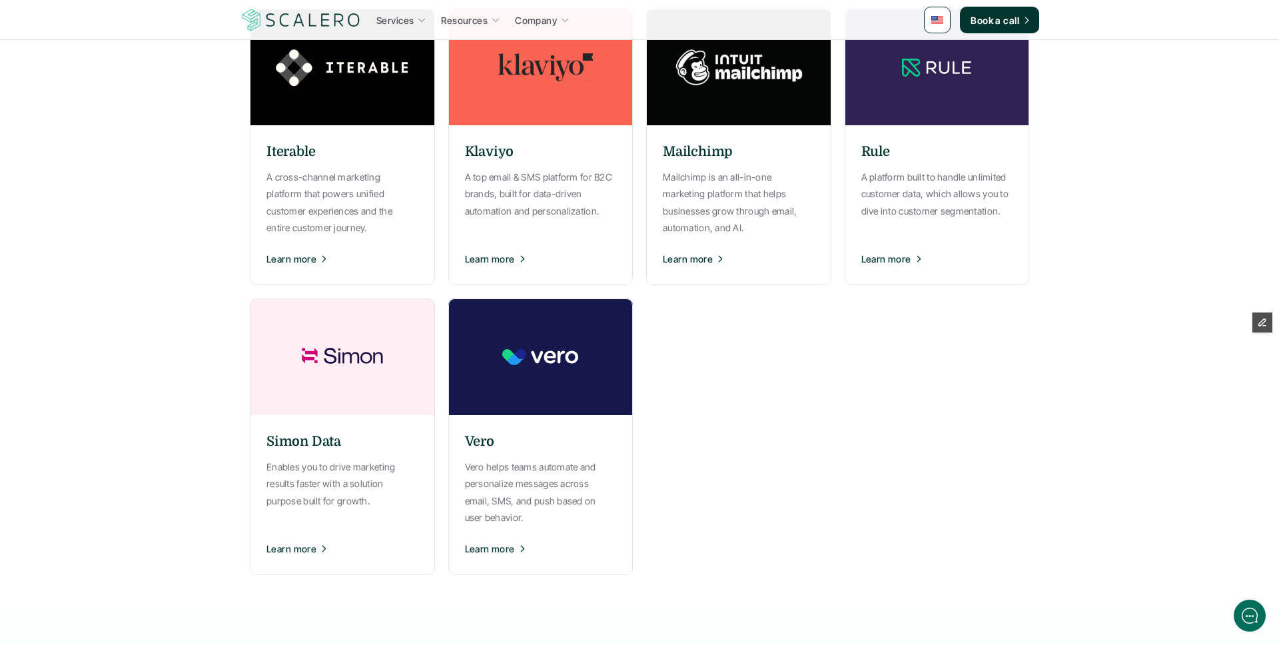 The height and width of the screenshot is (645, 1279). What do you see at coordinates (480, 442) in the screenshot?
I see `h6: Vero` at bounding box center [480, 442].